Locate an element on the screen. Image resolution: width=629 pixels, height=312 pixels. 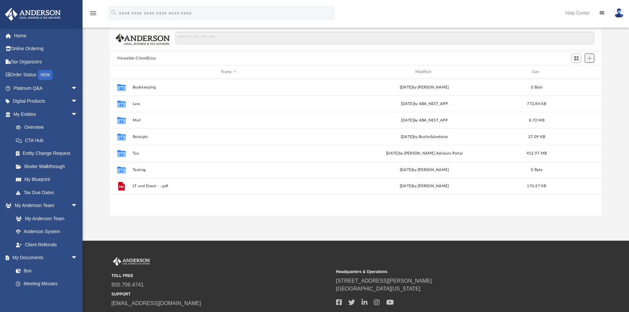
div: Modified is located at coordinates (424, 72).